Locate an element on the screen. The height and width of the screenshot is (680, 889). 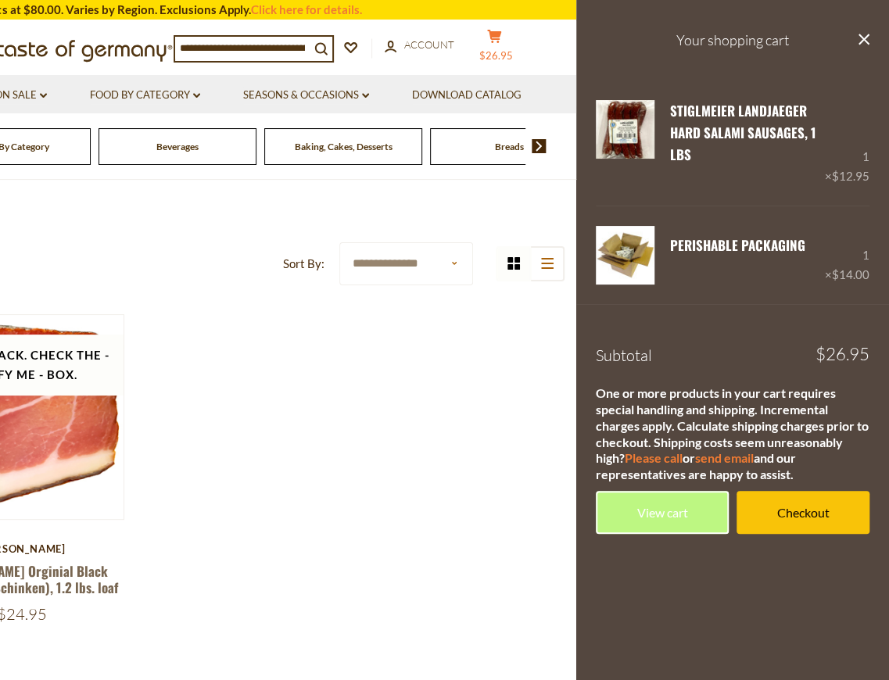
span: $14.00 is located at coordinates (850, 274).